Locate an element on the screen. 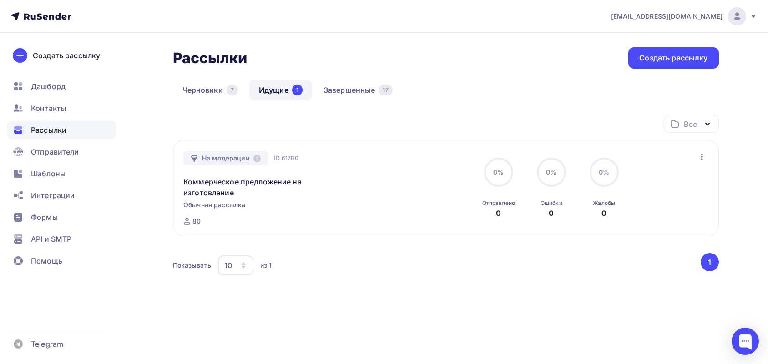  div: Показывать is located at coordinates (192, 266).